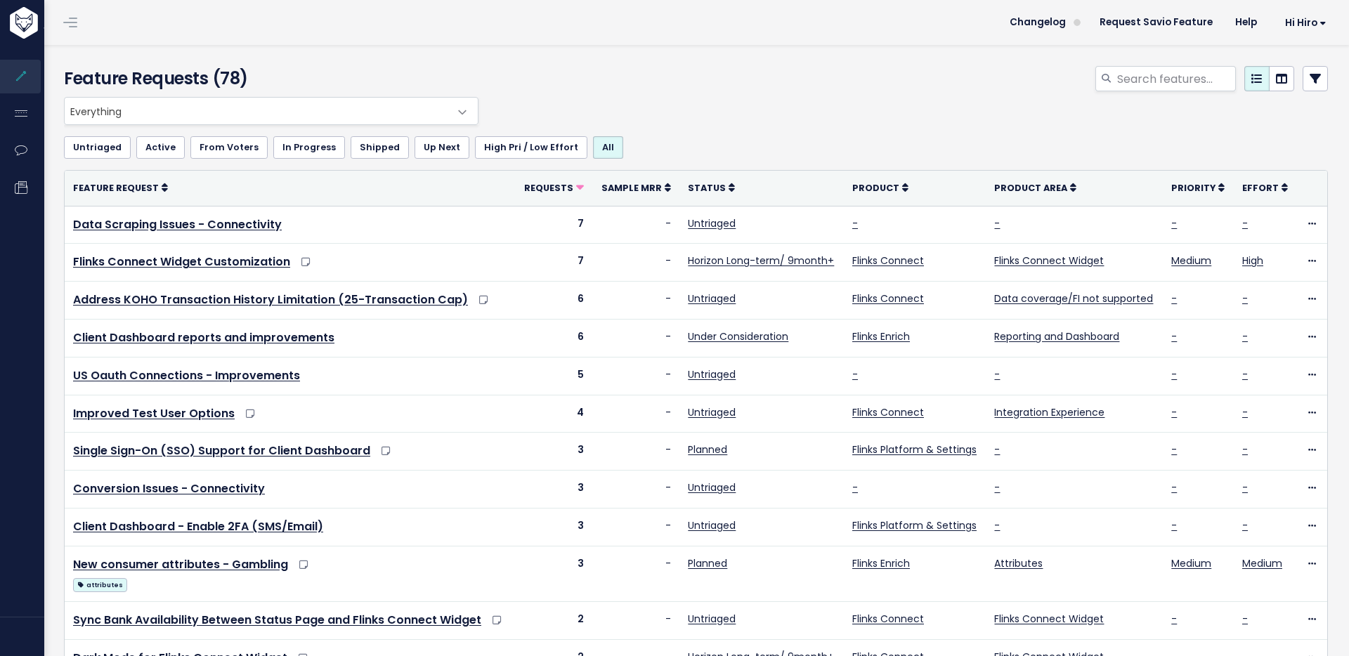 The image size is (1349, 656). I want to click on a: Feature Request, so click(120, 188).